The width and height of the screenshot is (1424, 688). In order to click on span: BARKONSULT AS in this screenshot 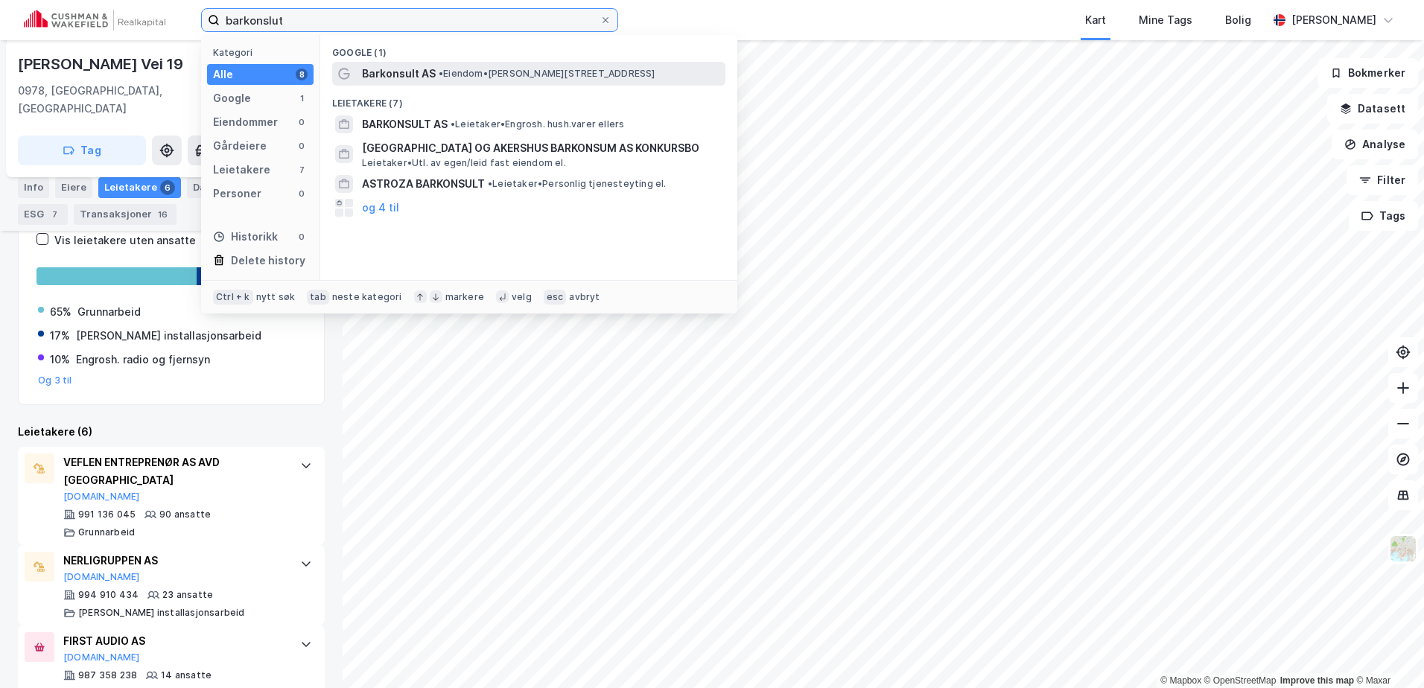, I will do `click(404, 124)`.